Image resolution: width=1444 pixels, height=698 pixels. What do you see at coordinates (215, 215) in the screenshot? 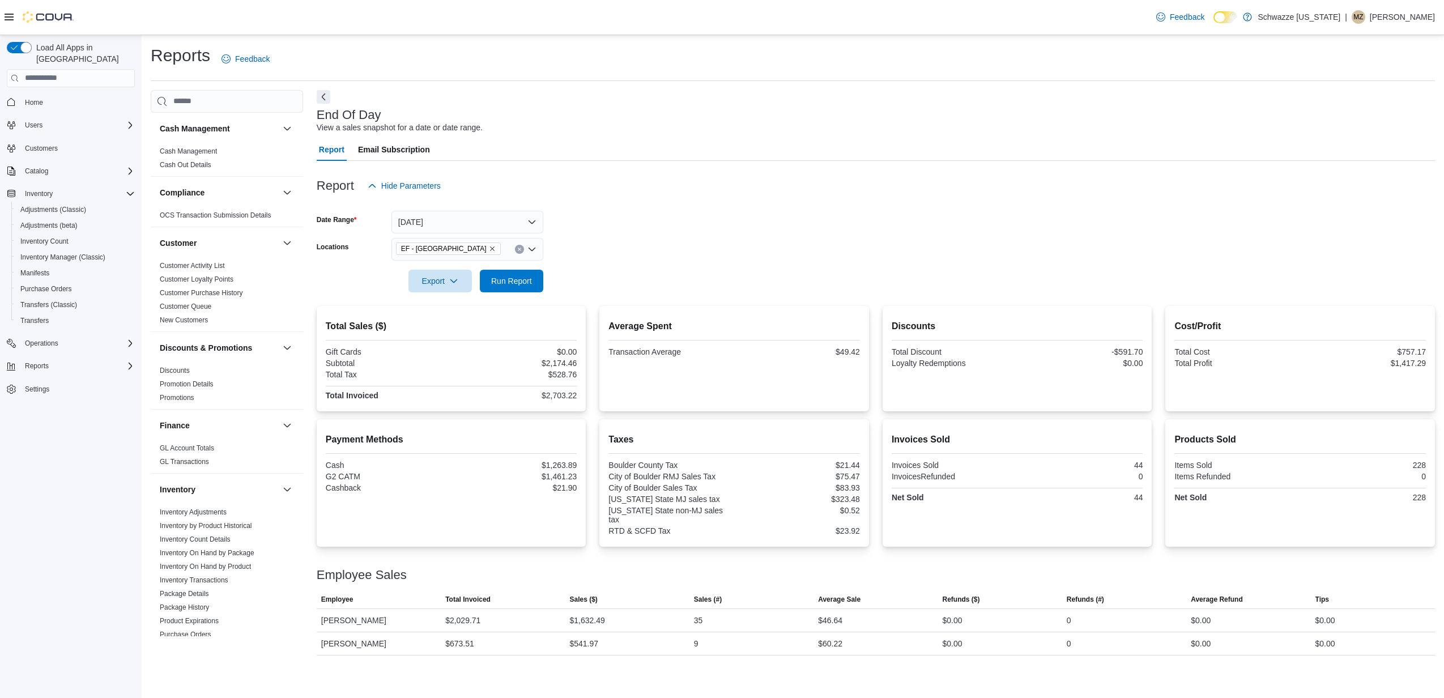
I see `span: OCS Transaction Submission Details` at bounding box center [215, 215].